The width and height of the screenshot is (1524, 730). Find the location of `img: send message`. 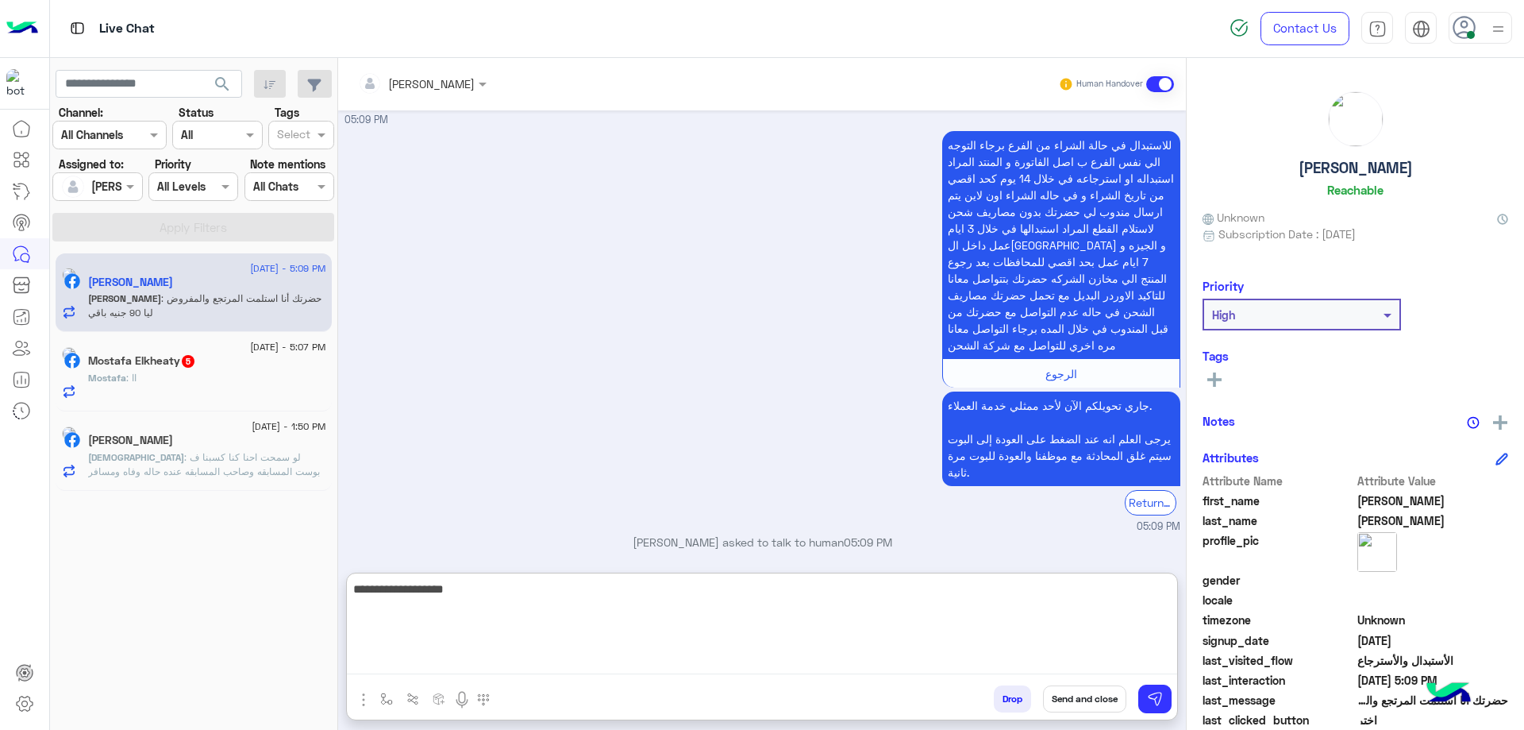

img: send message is located at coordinates (1155, 699).